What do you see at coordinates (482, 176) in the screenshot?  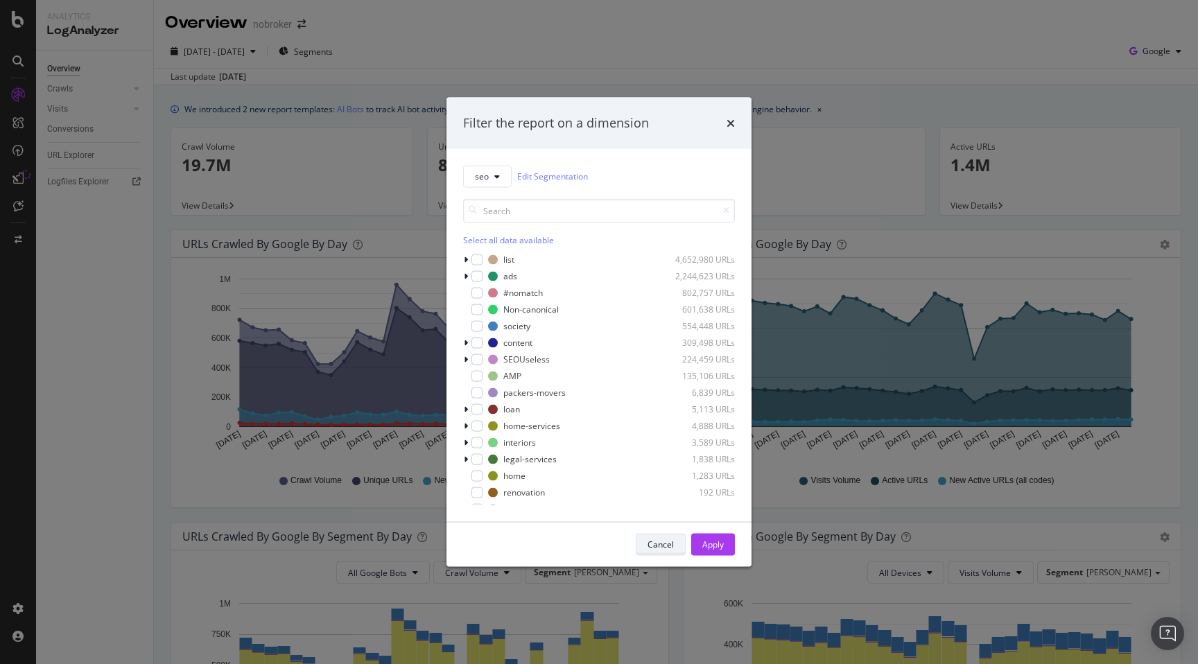 I see `span: seo` at bounding box center [482, 176].